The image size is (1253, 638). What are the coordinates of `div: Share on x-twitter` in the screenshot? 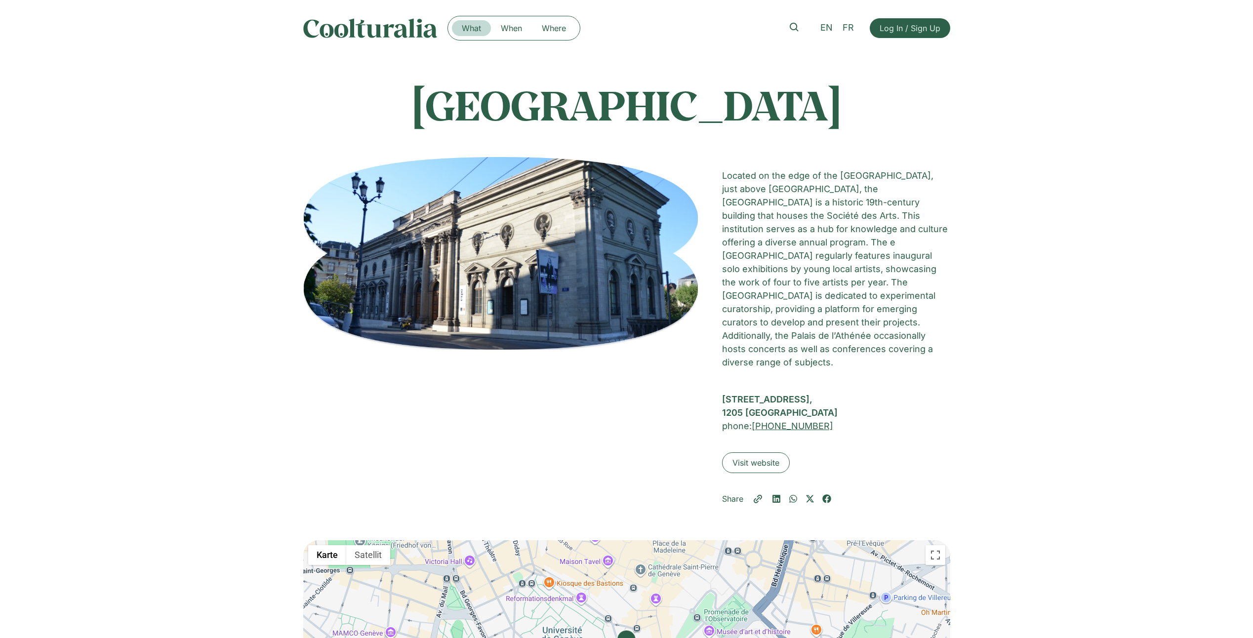 It's located at (810, 499).